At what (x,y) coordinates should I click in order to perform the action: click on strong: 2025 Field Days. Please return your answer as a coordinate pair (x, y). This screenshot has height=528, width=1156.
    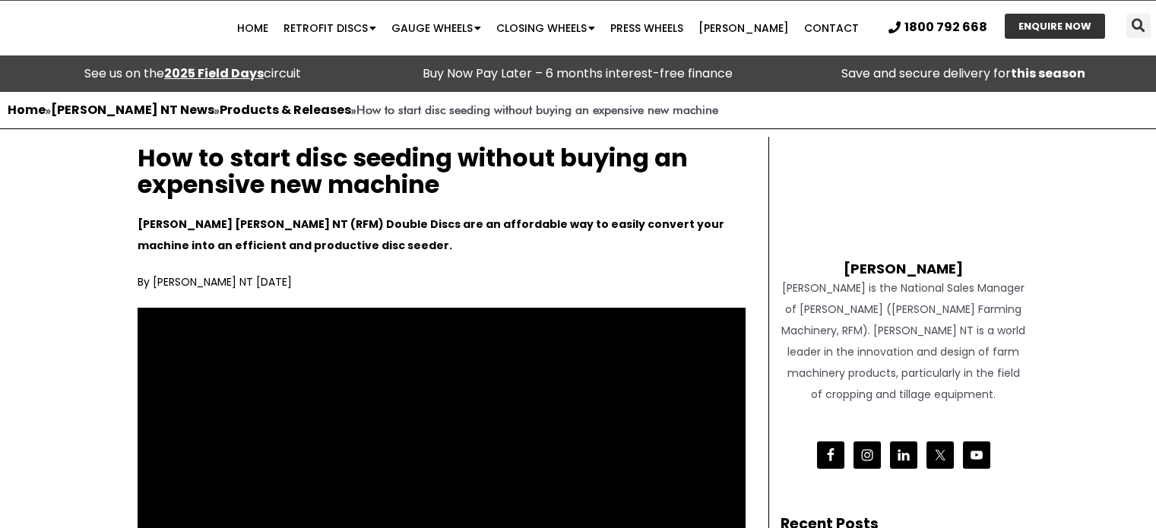
    Looking at the image, I should click on (213, 73).